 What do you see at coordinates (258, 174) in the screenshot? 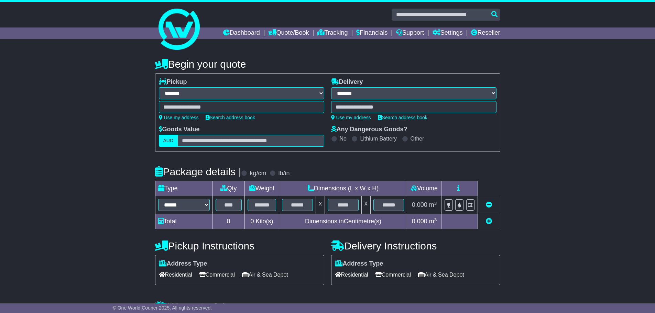
I see `label: kg/cm` at bounding box center [258, 174].